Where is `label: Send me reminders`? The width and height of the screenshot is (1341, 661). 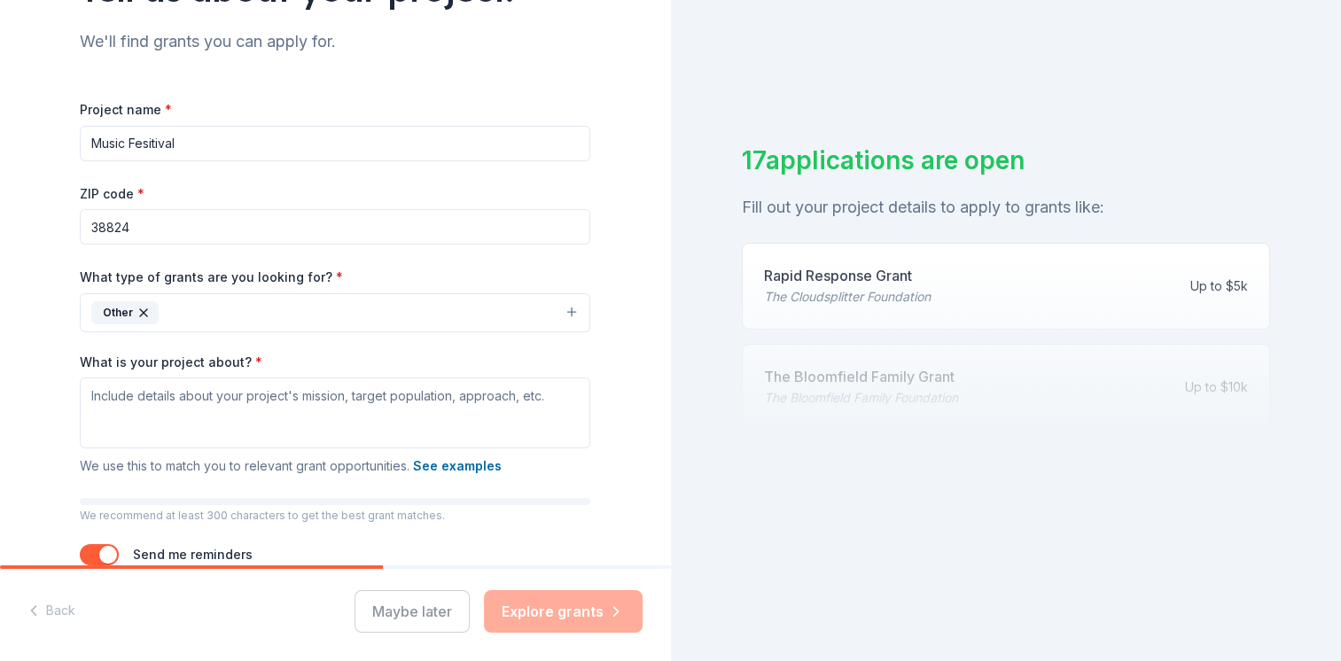 label: Send me reminders is located at coordinates (192, 554).